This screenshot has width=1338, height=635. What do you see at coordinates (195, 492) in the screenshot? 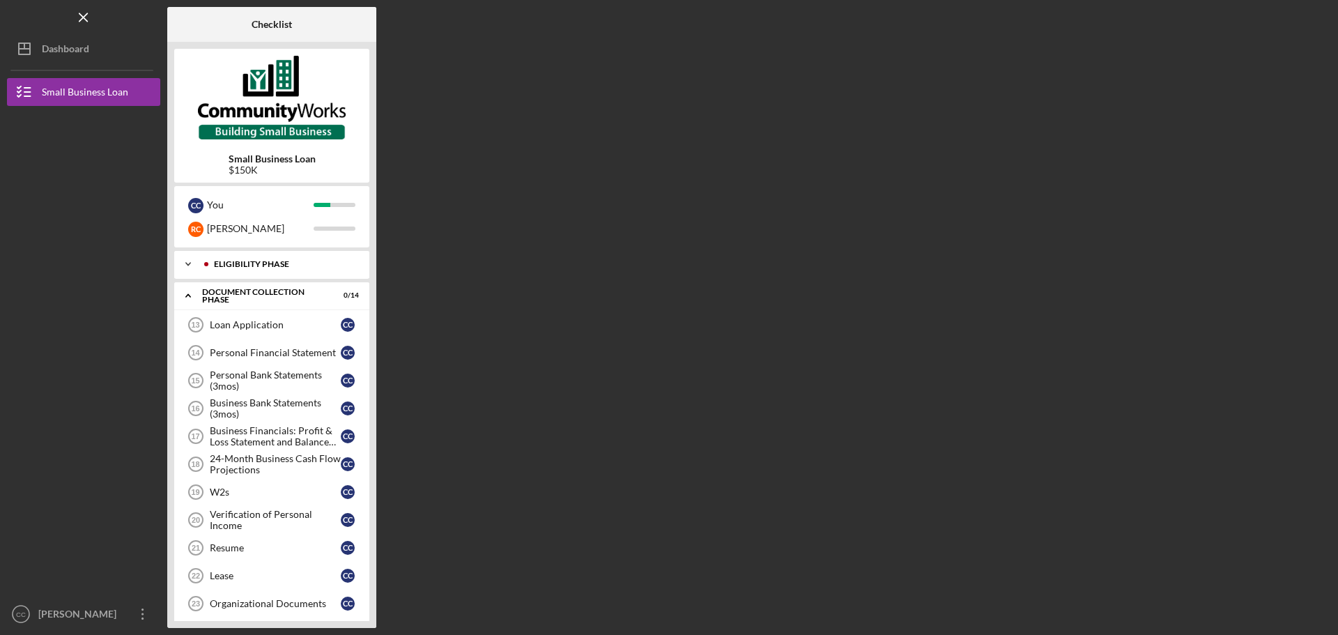
I see `tspan: 19` at bounding box center [195, 492].